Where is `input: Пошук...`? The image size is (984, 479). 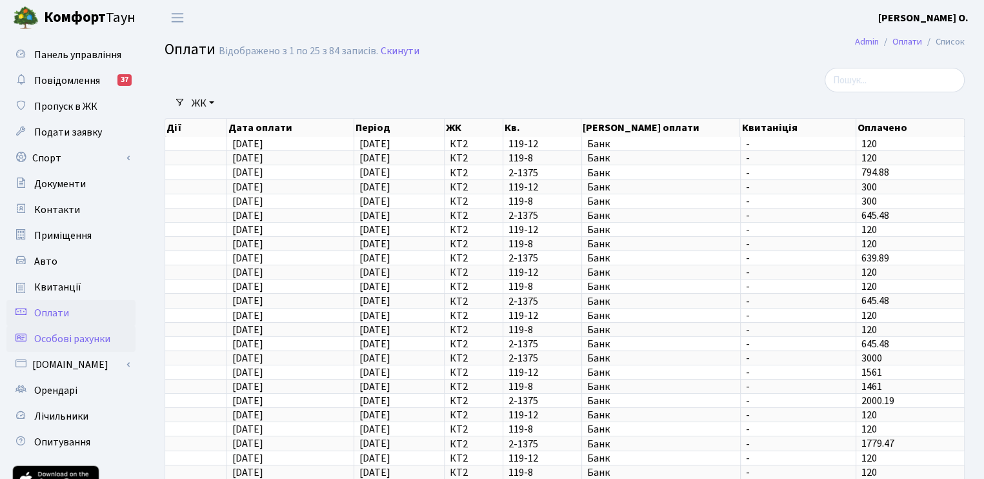
input: Пошук... is located at coordinates (895, 80).